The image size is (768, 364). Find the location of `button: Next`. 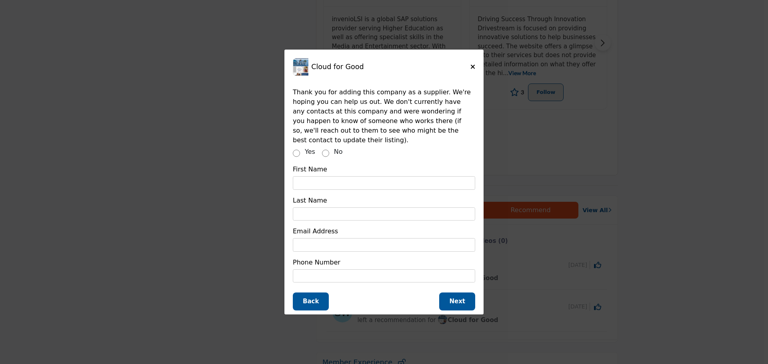

button: Next is located at coordinates (457, 302).